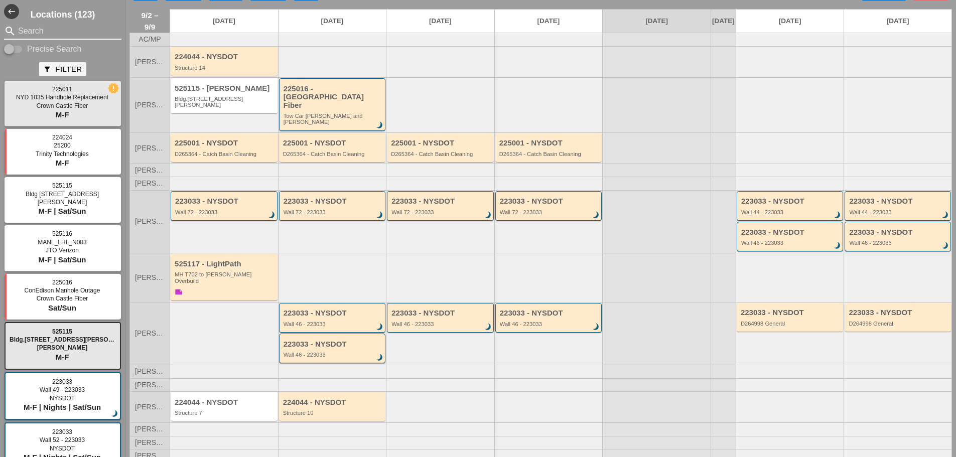 Image resolution: width=956 pixels, height=457 pixels. I want to click on input: Search, so click(63, 31).